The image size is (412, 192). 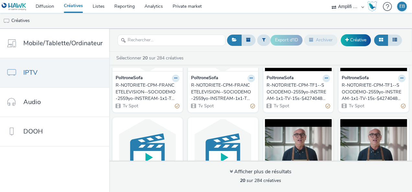 What do you see at coordinates (373, 92) in the screenshot?
I see `a: R-NOTORIETE-CPM-TF1--SOCIODEMO-2559yo-INSTREAM-1x1-TV-15s-$427404871$-P-INSTREAM-1x1-W38Promo` at bounding box center [373, 92].